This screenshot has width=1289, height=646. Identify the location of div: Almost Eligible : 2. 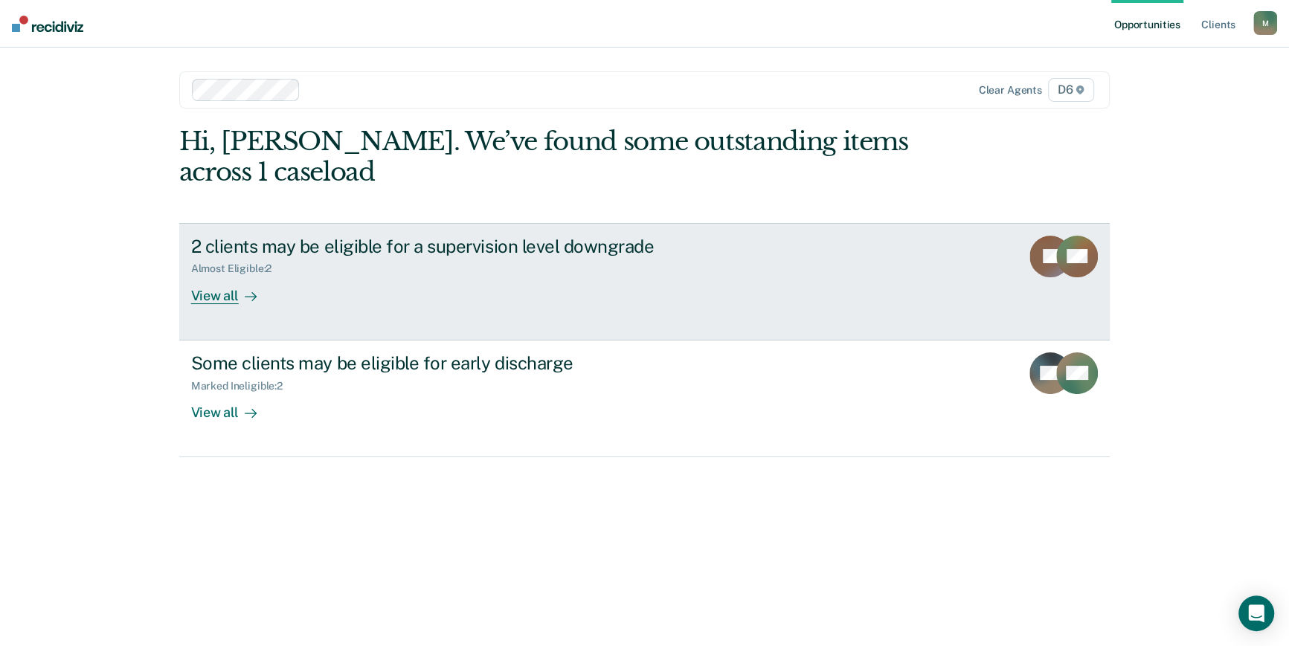
(237, 268).